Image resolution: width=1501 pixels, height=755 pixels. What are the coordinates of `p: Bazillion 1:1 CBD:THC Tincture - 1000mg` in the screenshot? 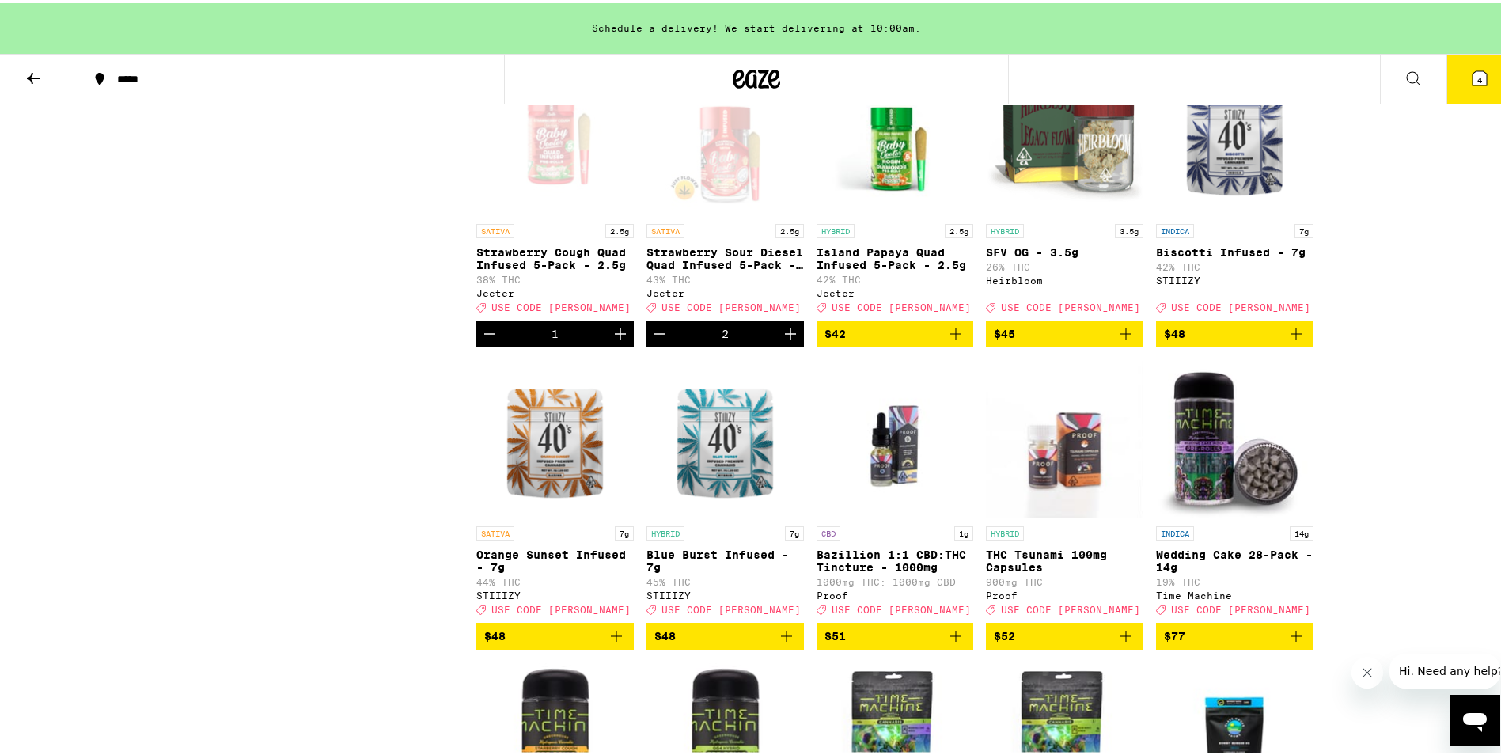 It's located at (895, 558).